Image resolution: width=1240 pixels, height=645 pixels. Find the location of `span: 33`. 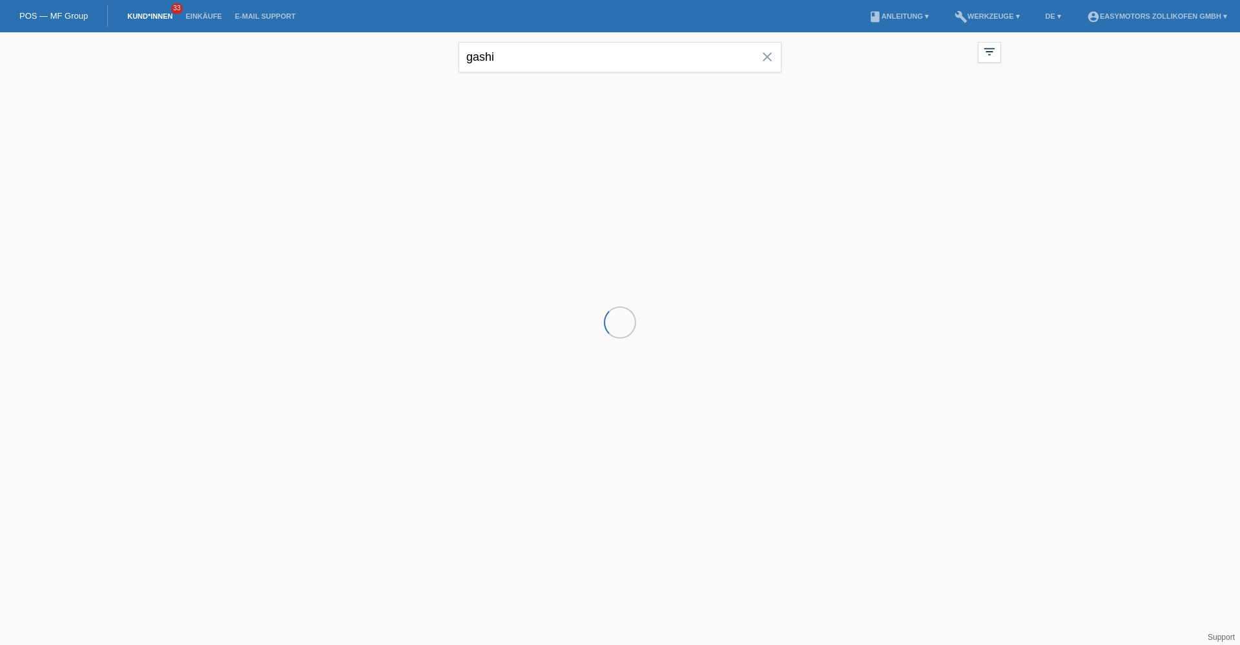

span: 33 is located at coordinates (177, 8).